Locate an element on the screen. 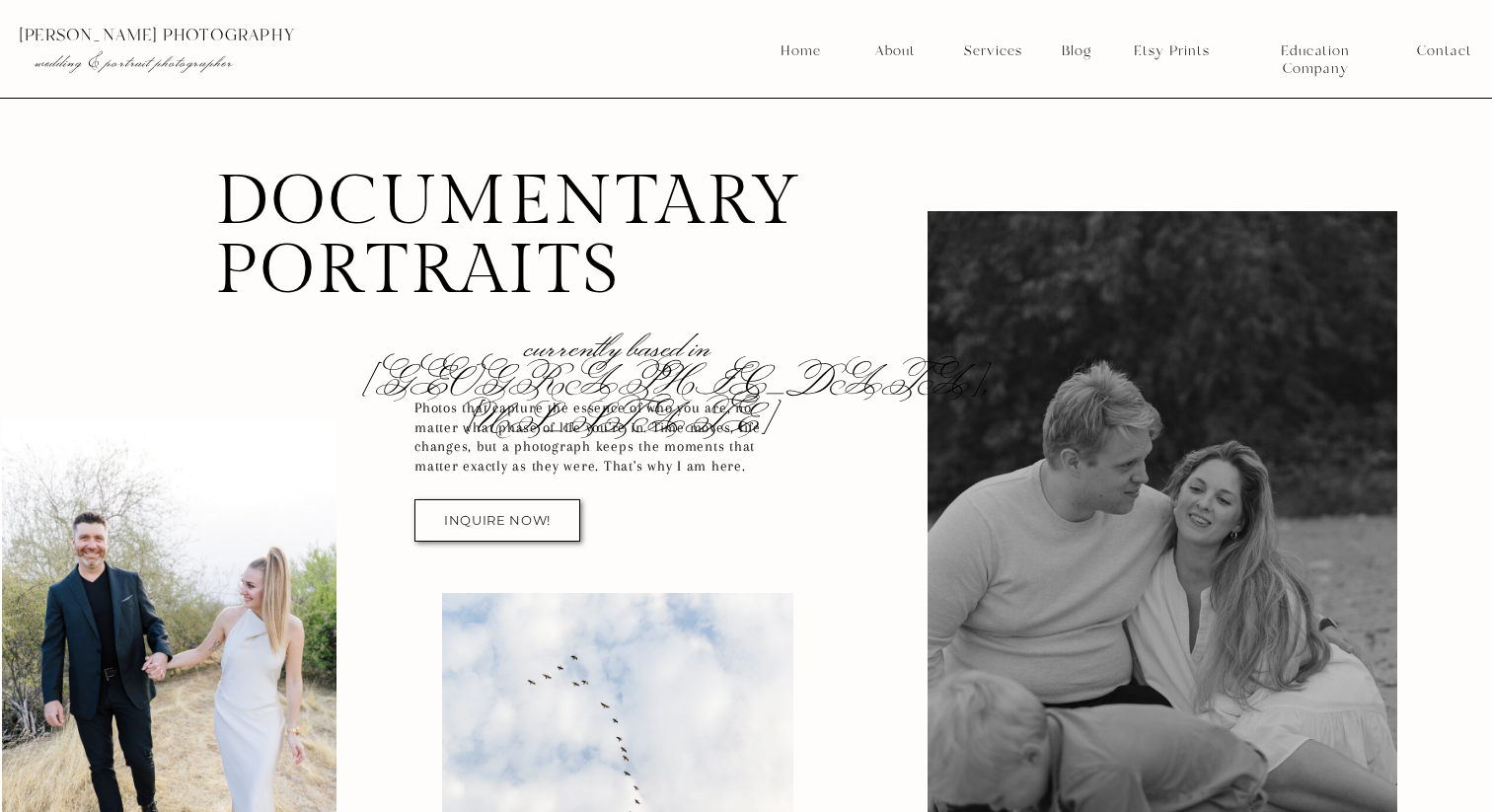 The image size is (1492, 812). a: About is located at coordinates (895, 51).